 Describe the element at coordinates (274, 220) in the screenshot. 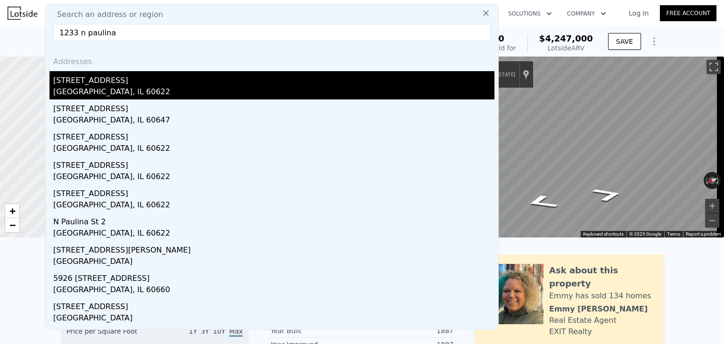

I see `div: N Paulina St 2` at that location.